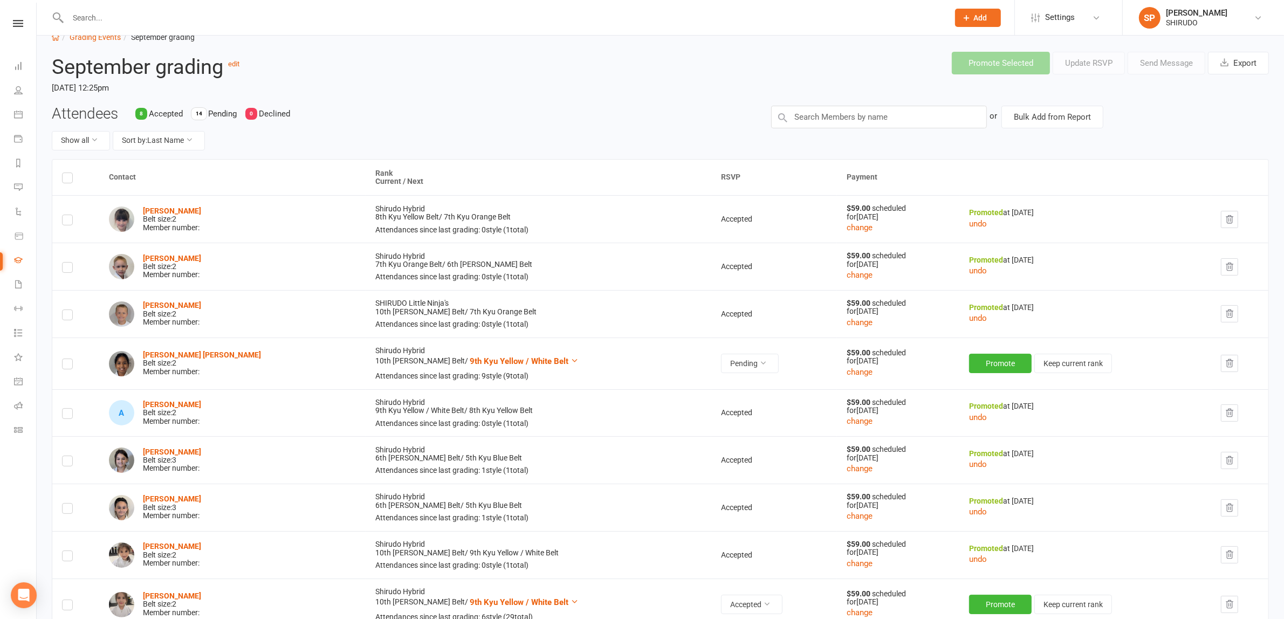  I want to click on a: Grading Events, so click(95, 37).